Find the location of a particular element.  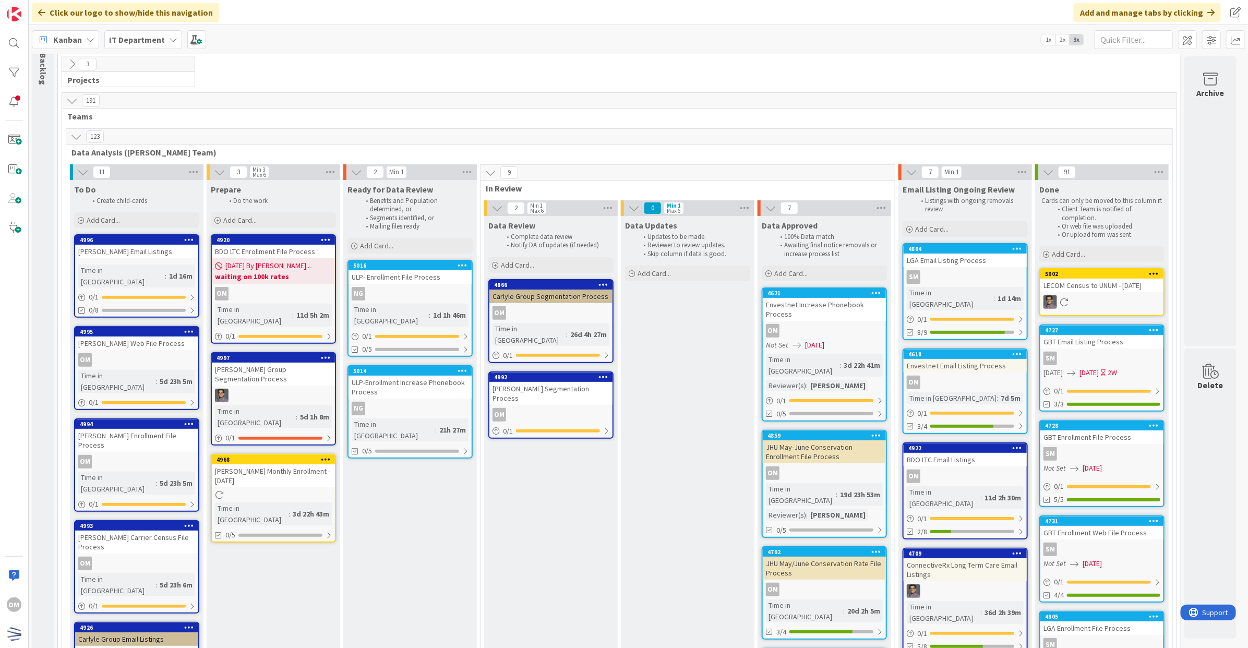

div: 4994 is located at coordinates (137, 424).